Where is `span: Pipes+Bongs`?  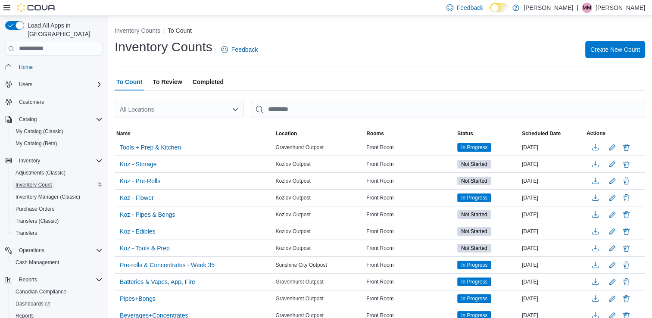 span: Pipes+Bongs is located at coordinates (138, 299).